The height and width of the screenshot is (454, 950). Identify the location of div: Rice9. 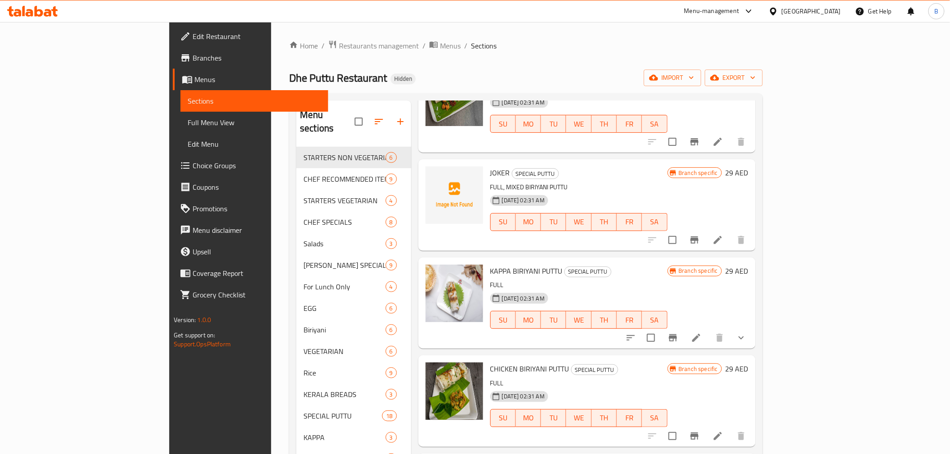
(354, 373).